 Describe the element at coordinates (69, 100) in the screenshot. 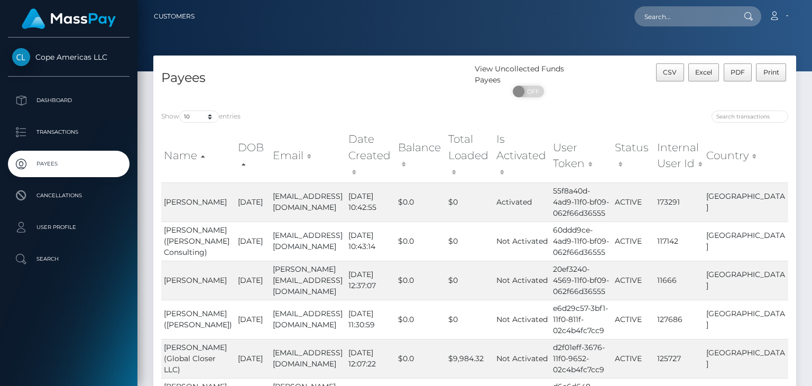

I see `p: Dashboard` at that location.